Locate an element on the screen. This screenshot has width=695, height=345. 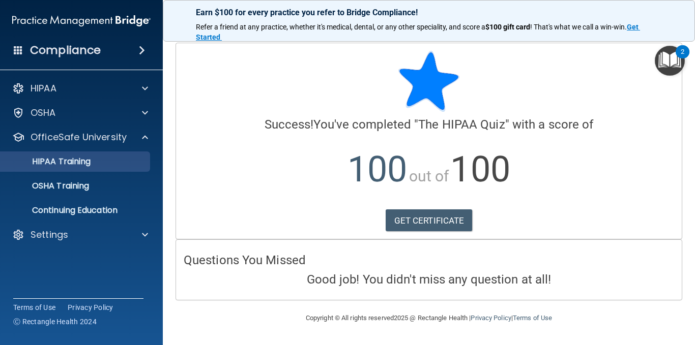
div: 2 is located at coordinates (682, 59).